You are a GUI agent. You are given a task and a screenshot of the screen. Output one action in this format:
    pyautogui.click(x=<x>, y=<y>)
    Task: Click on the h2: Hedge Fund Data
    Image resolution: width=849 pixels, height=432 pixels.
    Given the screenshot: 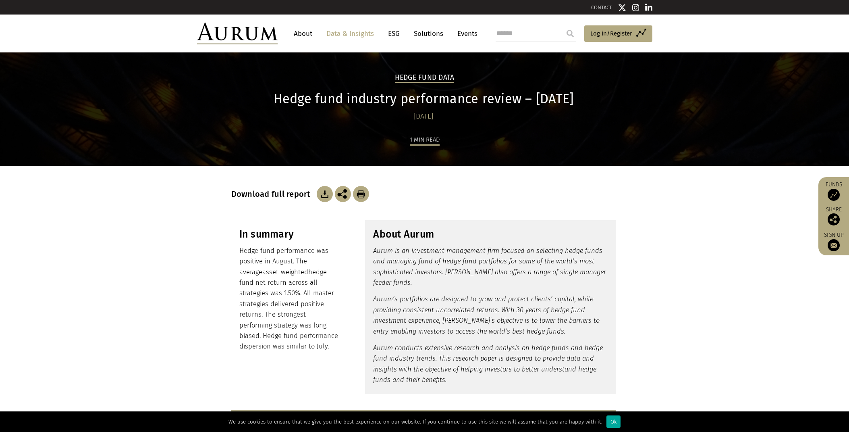 What is the action you would take?
    pyautogui.click(x=425, y=78)
    